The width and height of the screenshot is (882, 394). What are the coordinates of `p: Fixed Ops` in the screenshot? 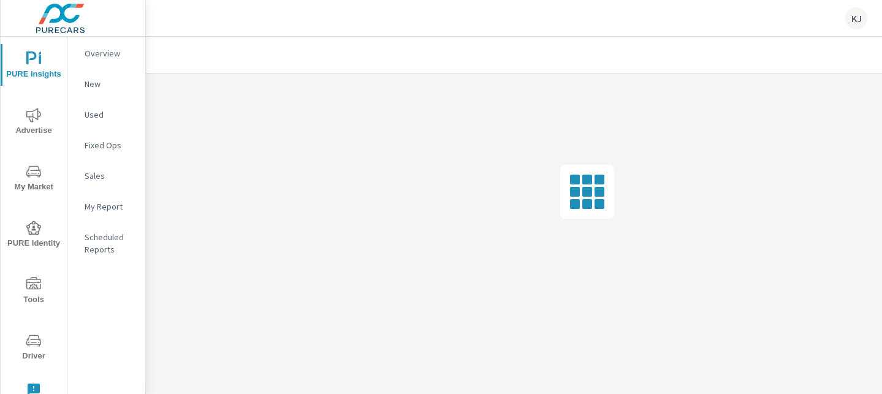 It's located at (110, 145).